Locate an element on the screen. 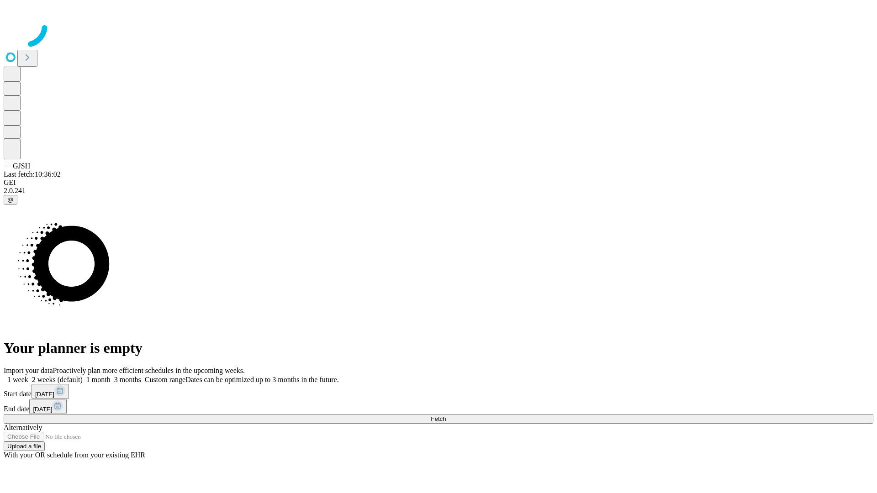  span: 3 months is located at coordinates (127, 379).